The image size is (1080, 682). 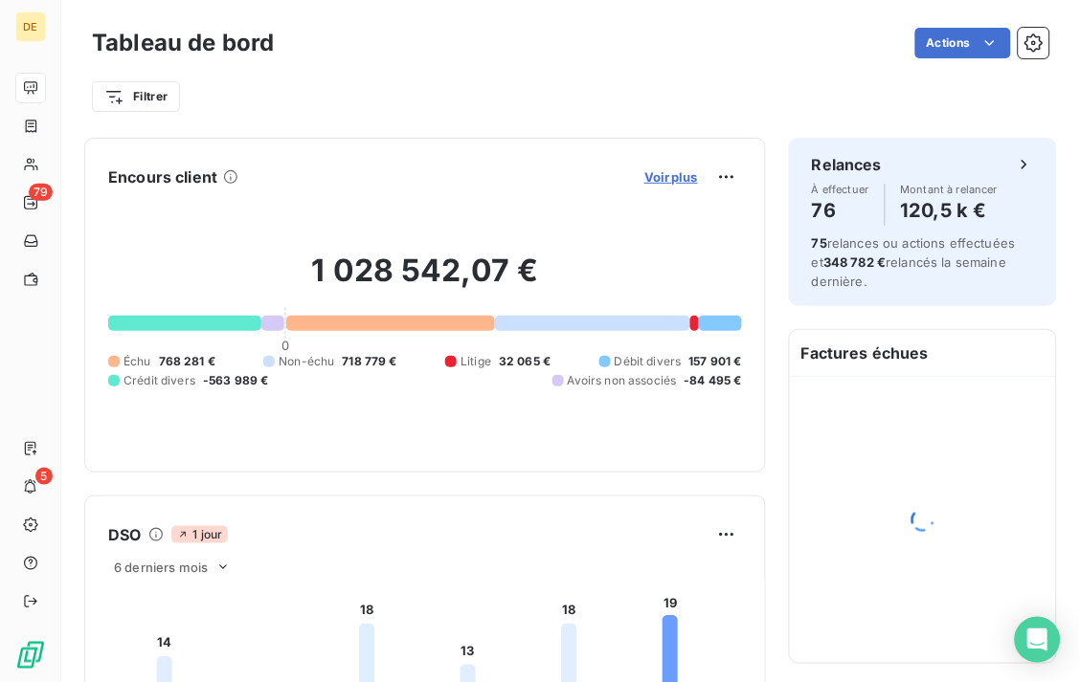 I want to click on button: Filtrer, so click(x=136, y=97).